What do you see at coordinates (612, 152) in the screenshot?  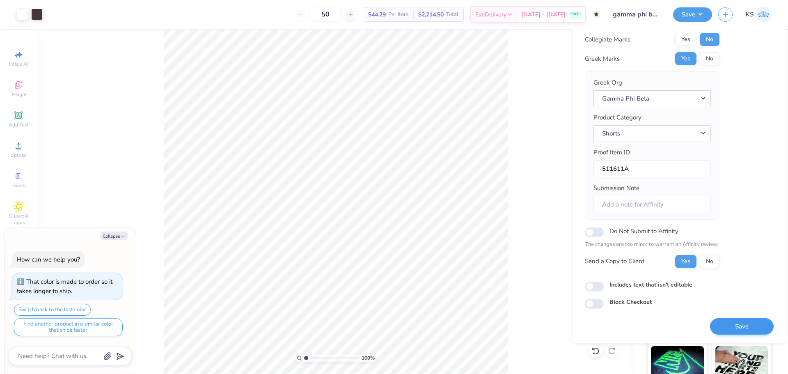 I see `label: Proof Item ID` at bounding box center [612, 152].